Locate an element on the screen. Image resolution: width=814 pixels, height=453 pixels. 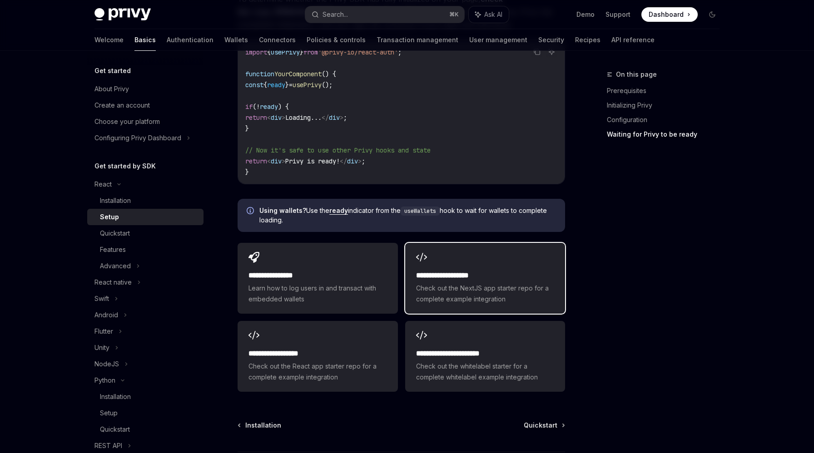
span: Installation is located at coordinates (263, 426).